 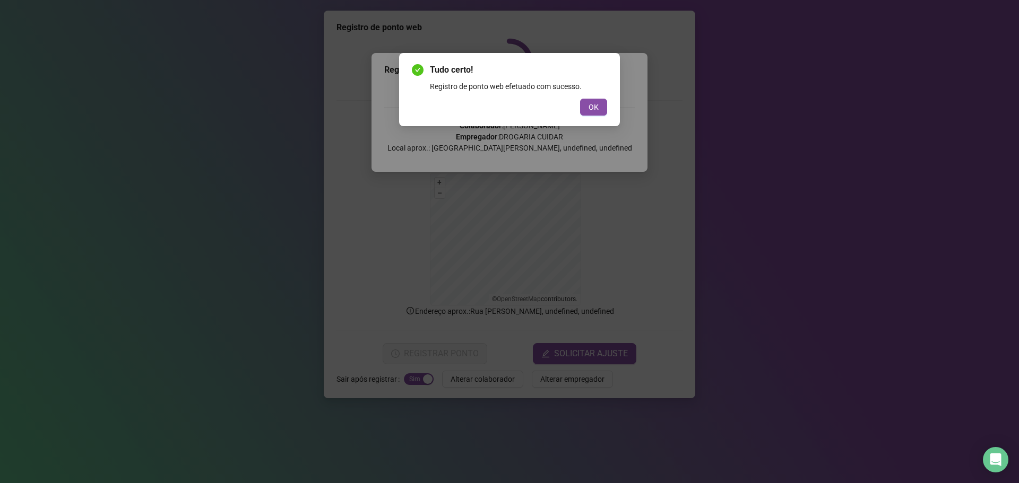 I want to click on span: check-circle, so click(x=418, y=70).